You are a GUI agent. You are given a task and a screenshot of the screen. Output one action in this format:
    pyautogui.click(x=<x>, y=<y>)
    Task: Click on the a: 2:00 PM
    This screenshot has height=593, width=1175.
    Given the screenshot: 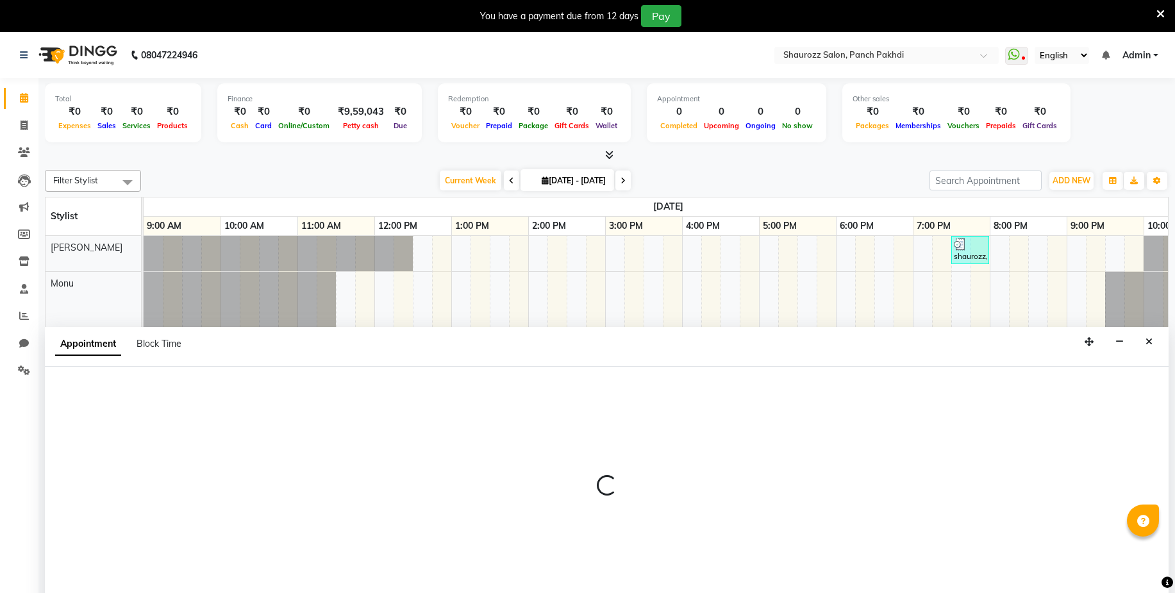 What is the action you would take?
    pyautogui.click(x=549, y=226)
    